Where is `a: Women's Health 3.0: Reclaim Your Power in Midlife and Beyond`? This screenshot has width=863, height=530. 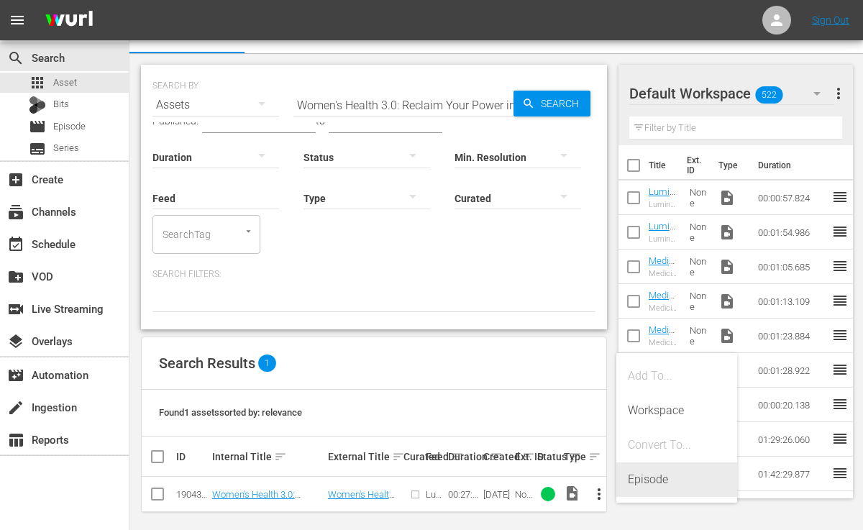 a: Women's Health 3.0: Reclaim Your Power in Midlife and Beyond is located at coordinates (258, 505).